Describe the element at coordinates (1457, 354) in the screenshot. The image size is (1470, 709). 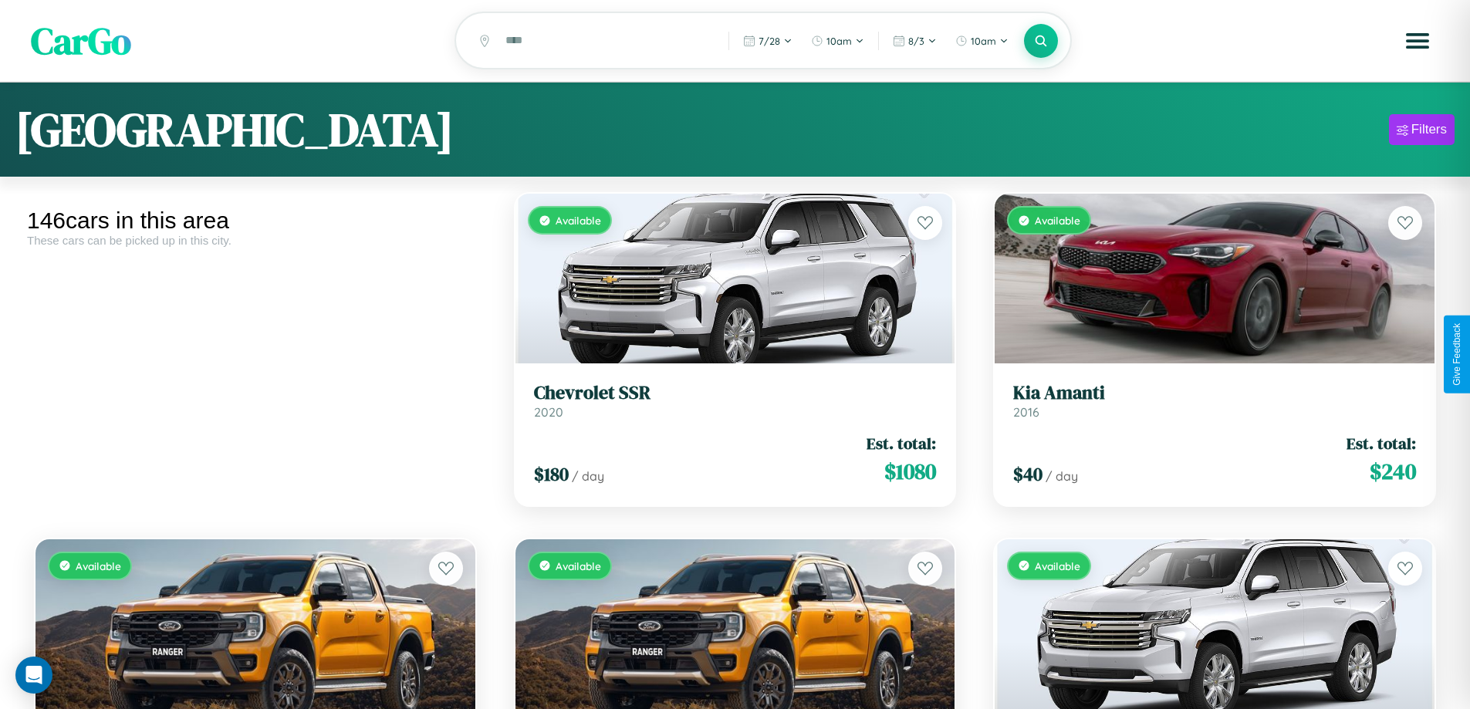
I see `div: Give Feedback` at that location.